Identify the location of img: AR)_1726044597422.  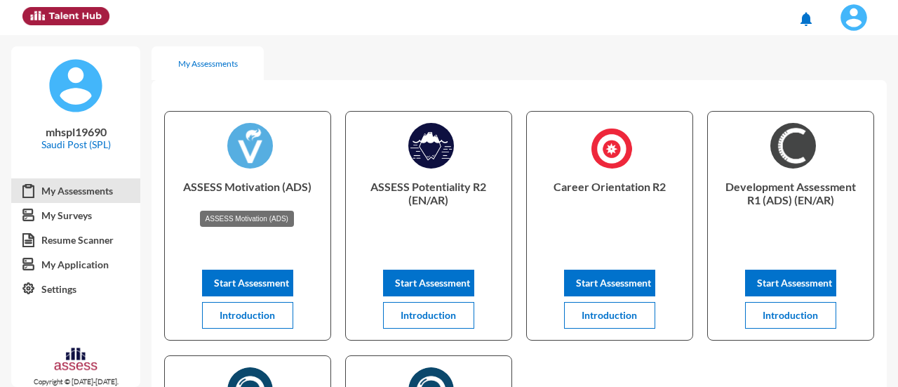
(793, 145).